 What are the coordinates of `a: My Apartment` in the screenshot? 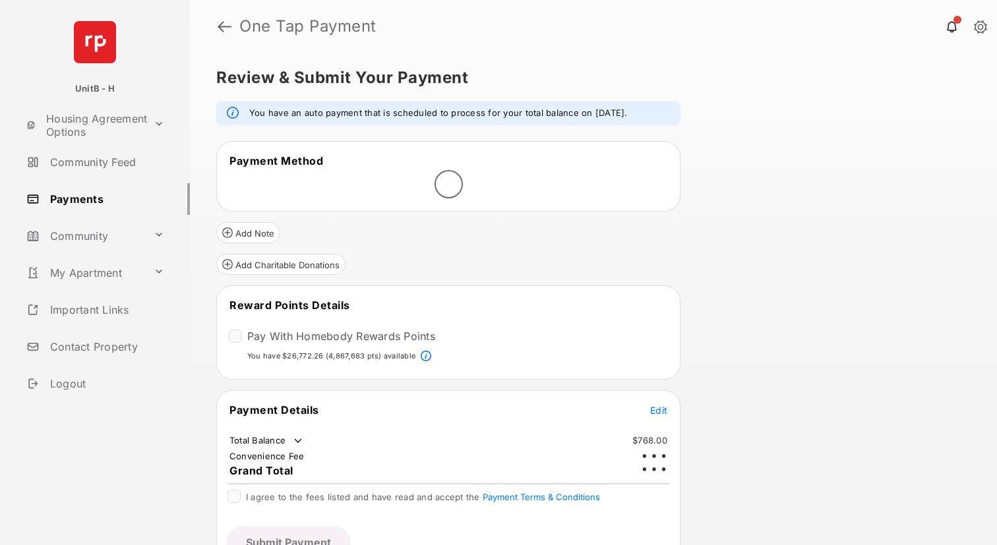 It's located at (84, 273).